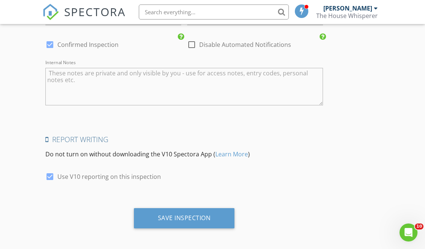 The image size is (425, 249). I want to click on input: Search everything..., so click(214, 12).